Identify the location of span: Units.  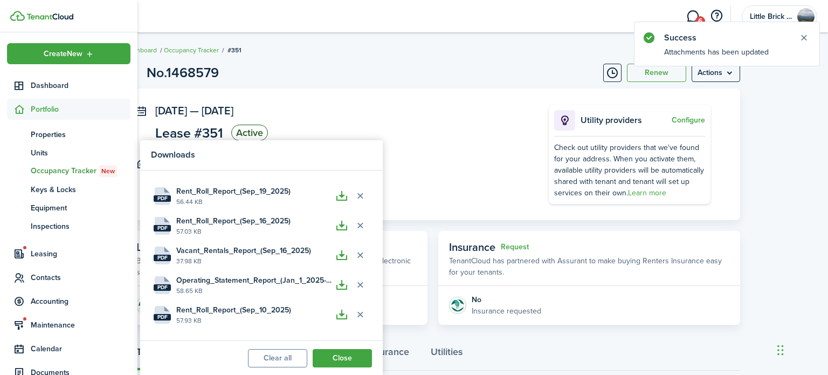
(80, 153).